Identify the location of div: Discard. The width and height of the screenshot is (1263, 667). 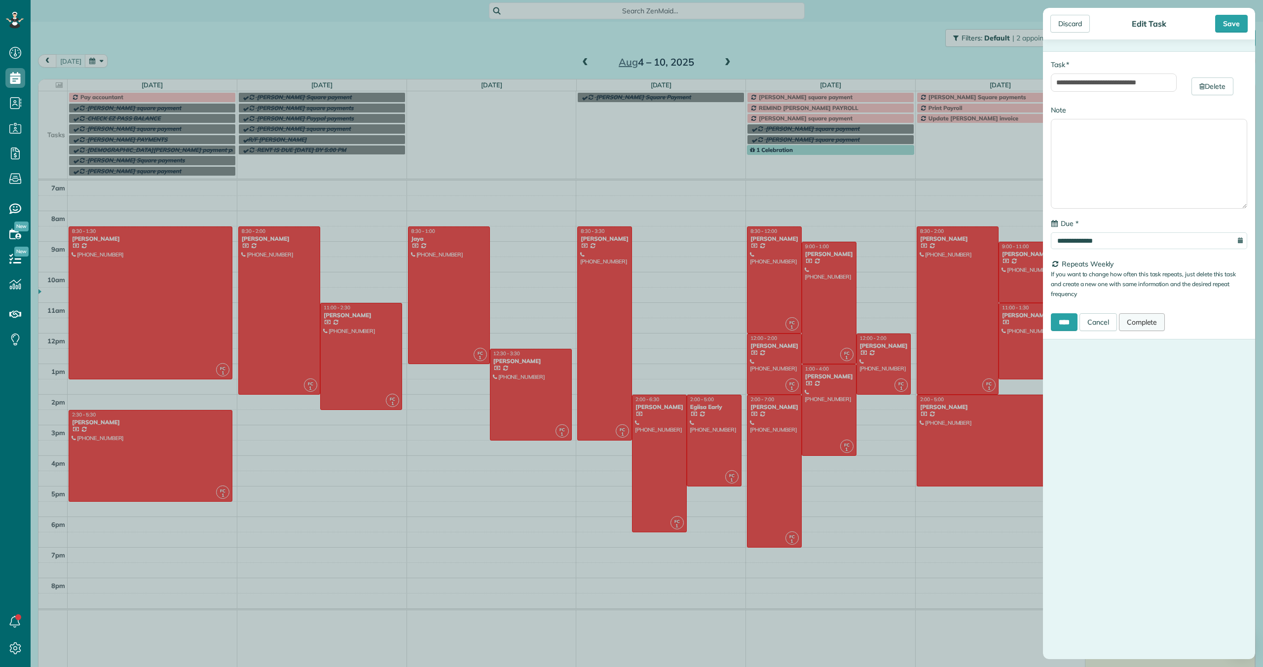
(1070, 24).